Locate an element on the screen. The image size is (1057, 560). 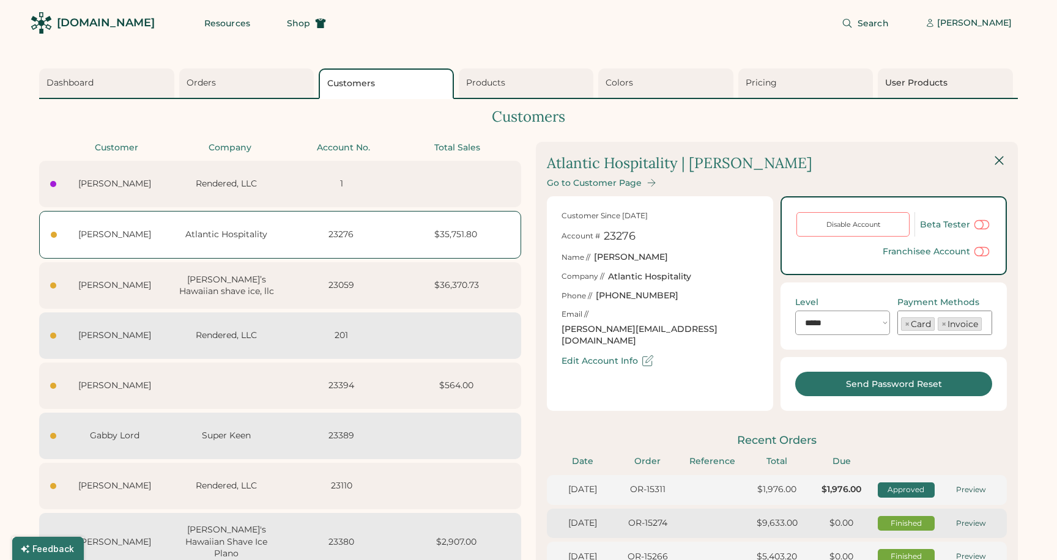
div: Beta Tester is located at coordinates (945, 225).